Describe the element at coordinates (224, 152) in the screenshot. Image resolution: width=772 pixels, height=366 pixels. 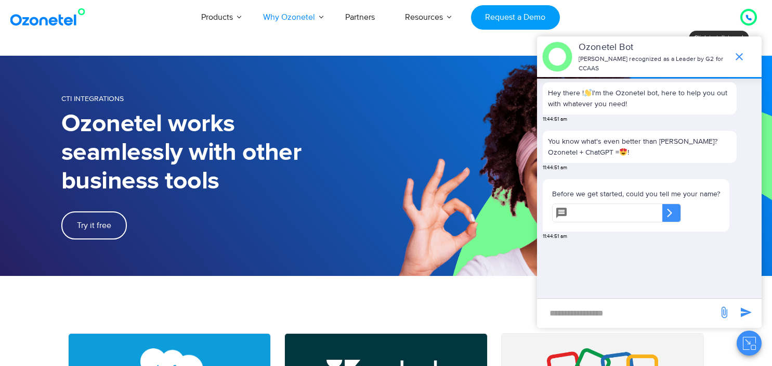
I see `h1: Ozonetel works seamlessly with other business tools` at that location.